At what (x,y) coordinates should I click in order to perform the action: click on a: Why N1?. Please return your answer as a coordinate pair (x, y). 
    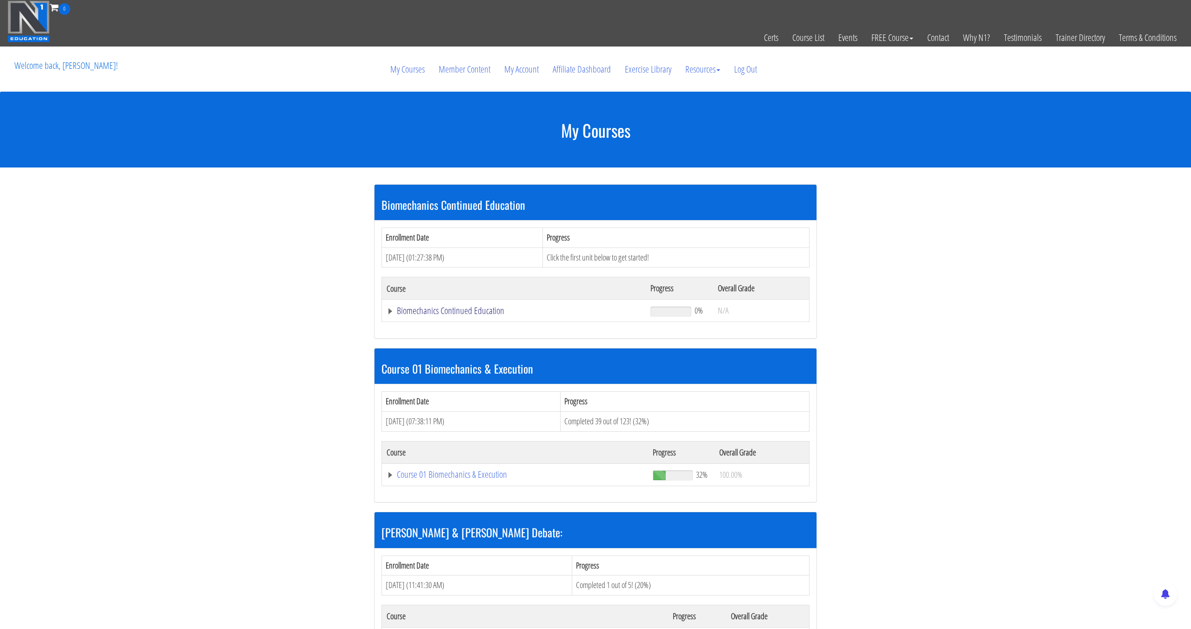
    Looking at the image, I should click on (977, 38).